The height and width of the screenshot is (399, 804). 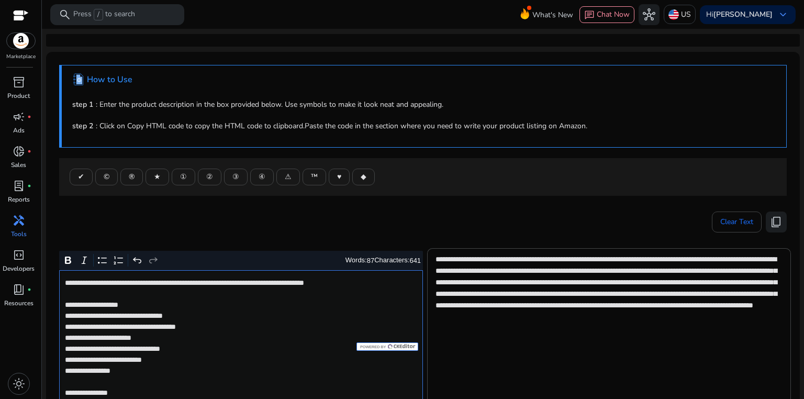 I want to click on p: : Click on Copy HTML code to copy the HTML code to clipboard.Paste the code in the section where ..., so click(x=424, y=126).